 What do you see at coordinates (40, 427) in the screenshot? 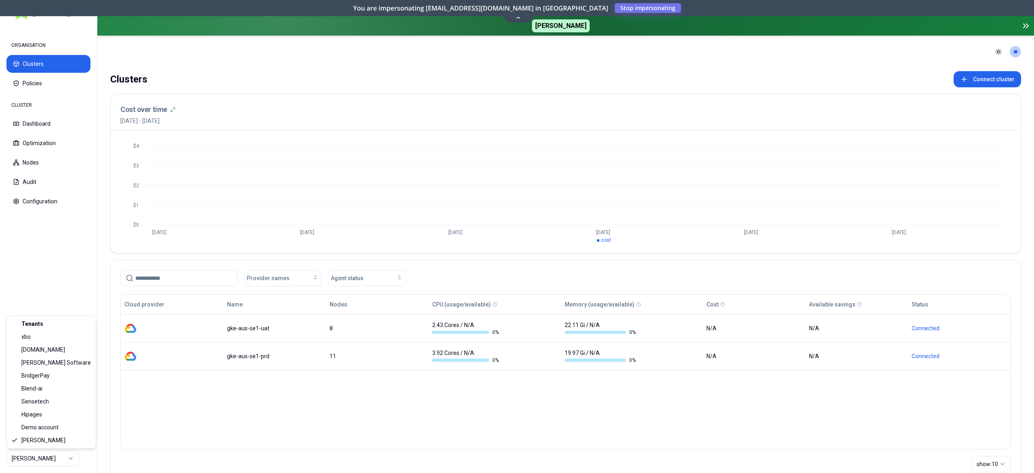
I see `span: Demo account` at bounding box center [40, 427].